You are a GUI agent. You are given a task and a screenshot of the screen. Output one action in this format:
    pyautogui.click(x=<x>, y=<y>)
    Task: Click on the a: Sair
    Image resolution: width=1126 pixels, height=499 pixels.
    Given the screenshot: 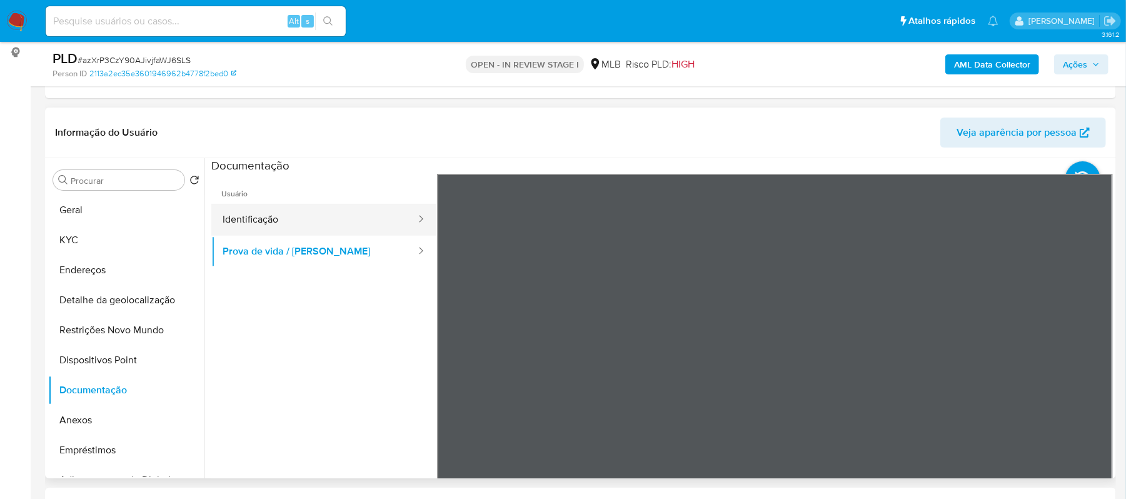 What is the action you would take?
    pyautogui.click(x=1110, y=21)
    